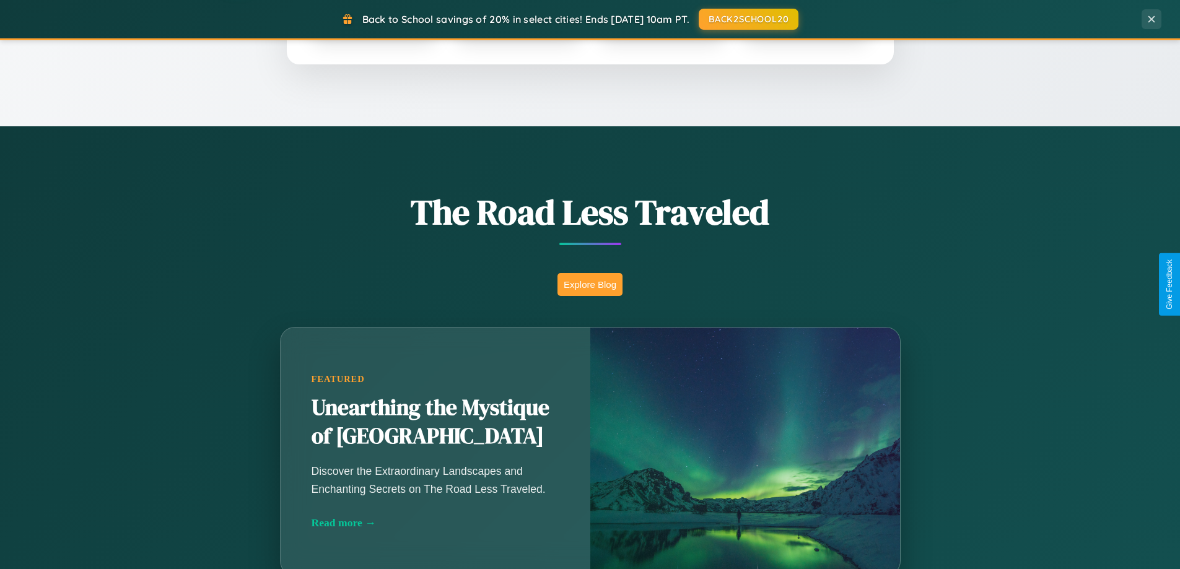 Image resolution: width=1180 pixels, height=569 pixels. I want to click on div: Give Feedback, so click(1169, 284).